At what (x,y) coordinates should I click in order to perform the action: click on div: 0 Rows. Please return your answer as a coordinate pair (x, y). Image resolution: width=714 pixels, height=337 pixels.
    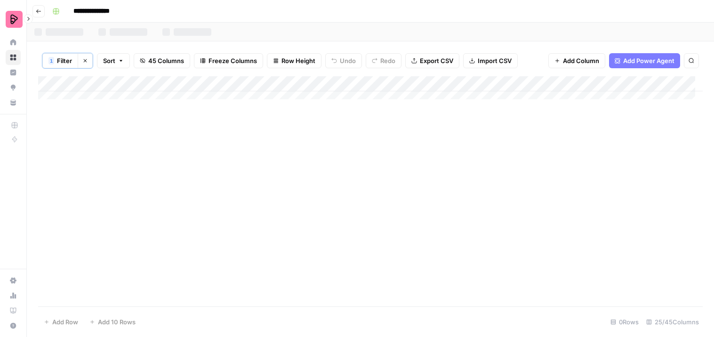
    Looking at the image, I should click on (624, 322).